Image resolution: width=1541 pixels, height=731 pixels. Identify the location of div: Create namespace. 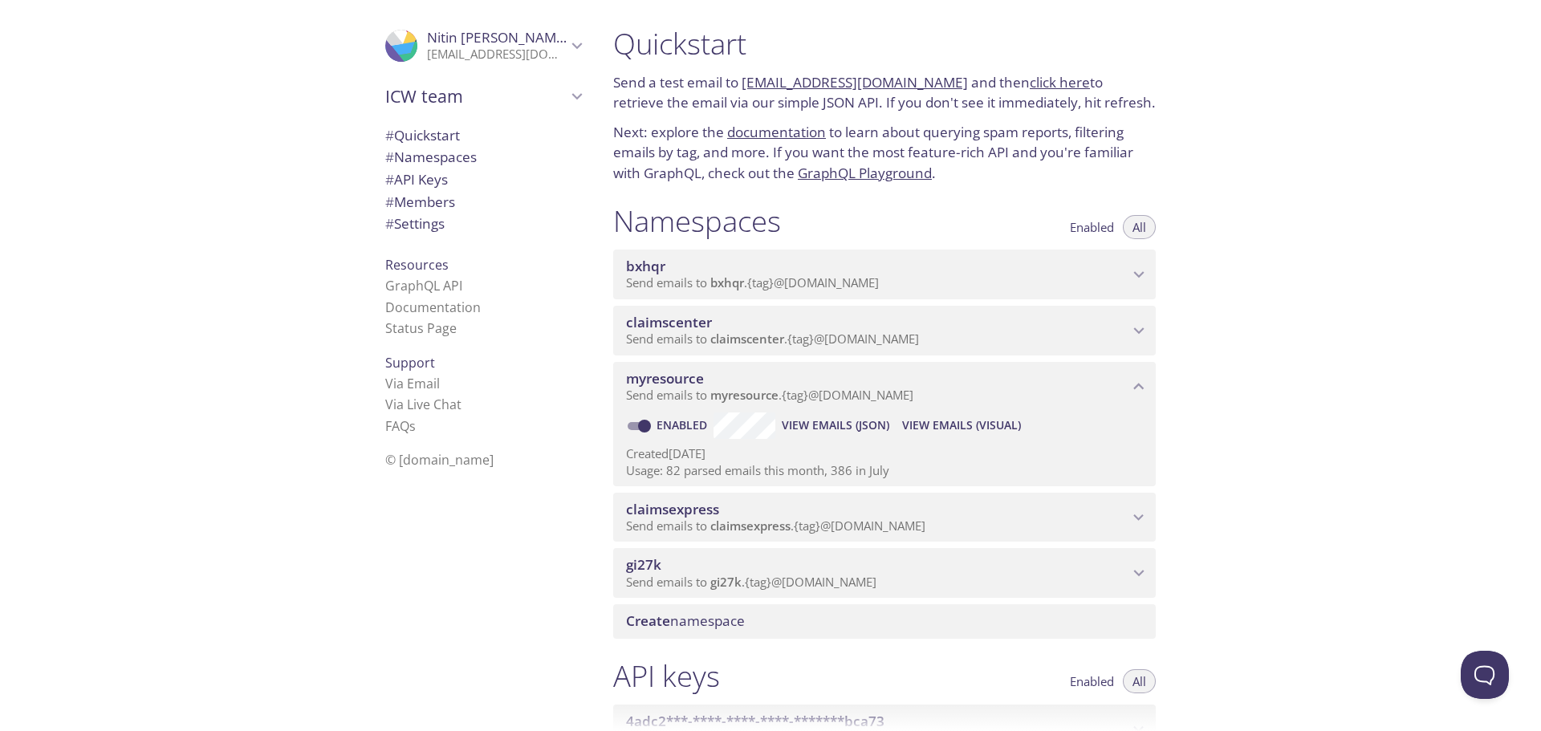
(884, 621).